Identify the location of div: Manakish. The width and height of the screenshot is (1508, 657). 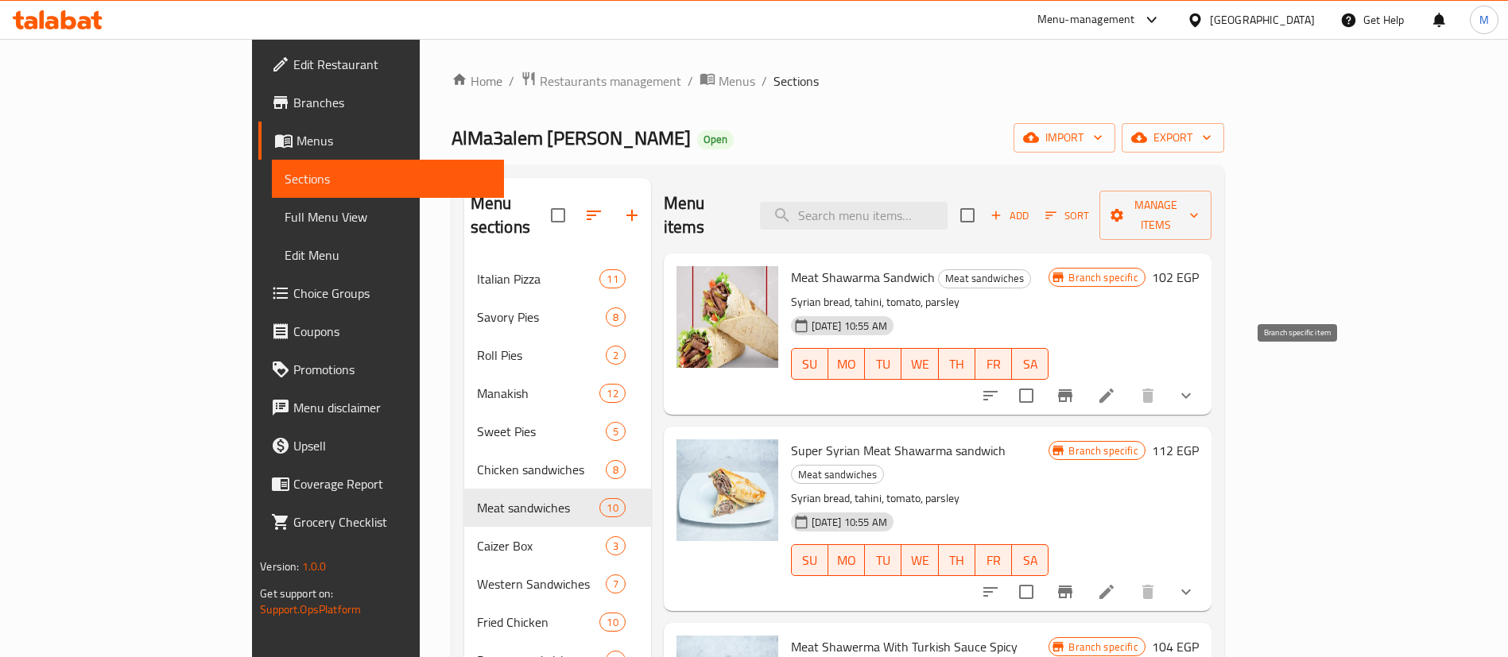
(538, 393).